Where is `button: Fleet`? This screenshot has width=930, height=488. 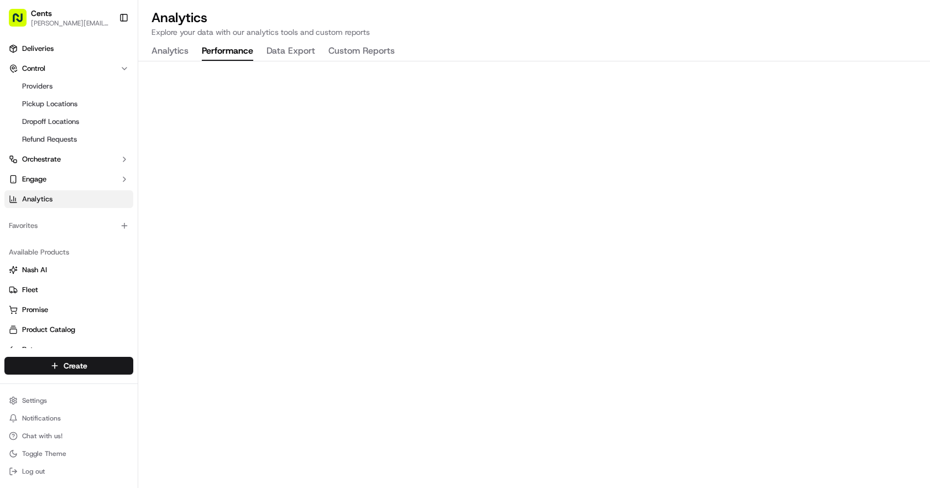
button: Fleet is located at coordinates (69, 290).